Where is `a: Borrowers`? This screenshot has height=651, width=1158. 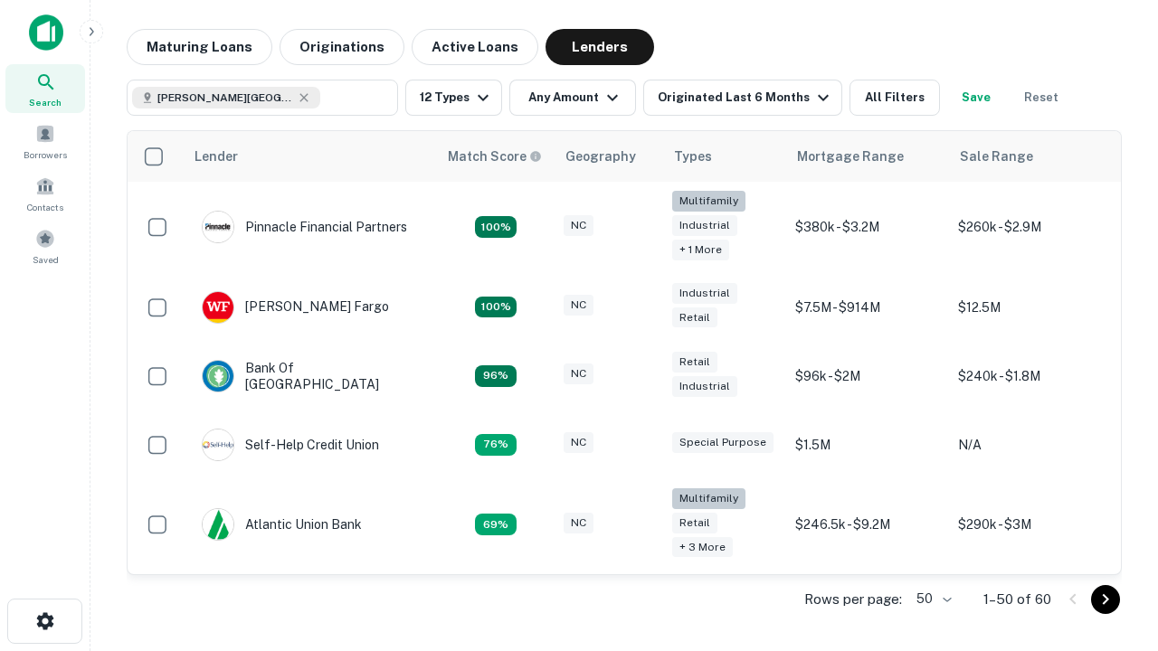 a: Borrowers is located at coordinates (45, 141).